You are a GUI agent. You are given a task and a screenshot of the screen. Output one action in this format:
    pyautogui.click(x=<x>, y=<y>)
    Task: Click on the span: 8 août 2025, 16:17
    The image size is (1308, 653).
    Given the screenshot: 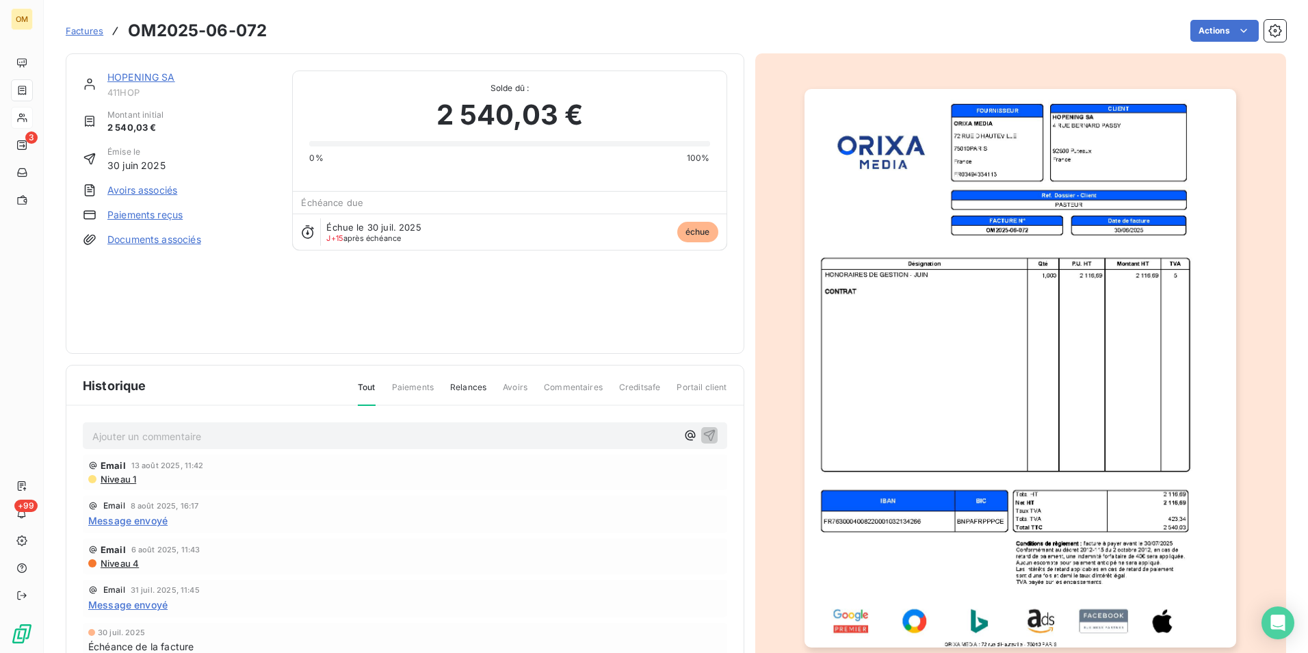 What is the action you would take?
    pyautogui.click(x=165, y=505)
    